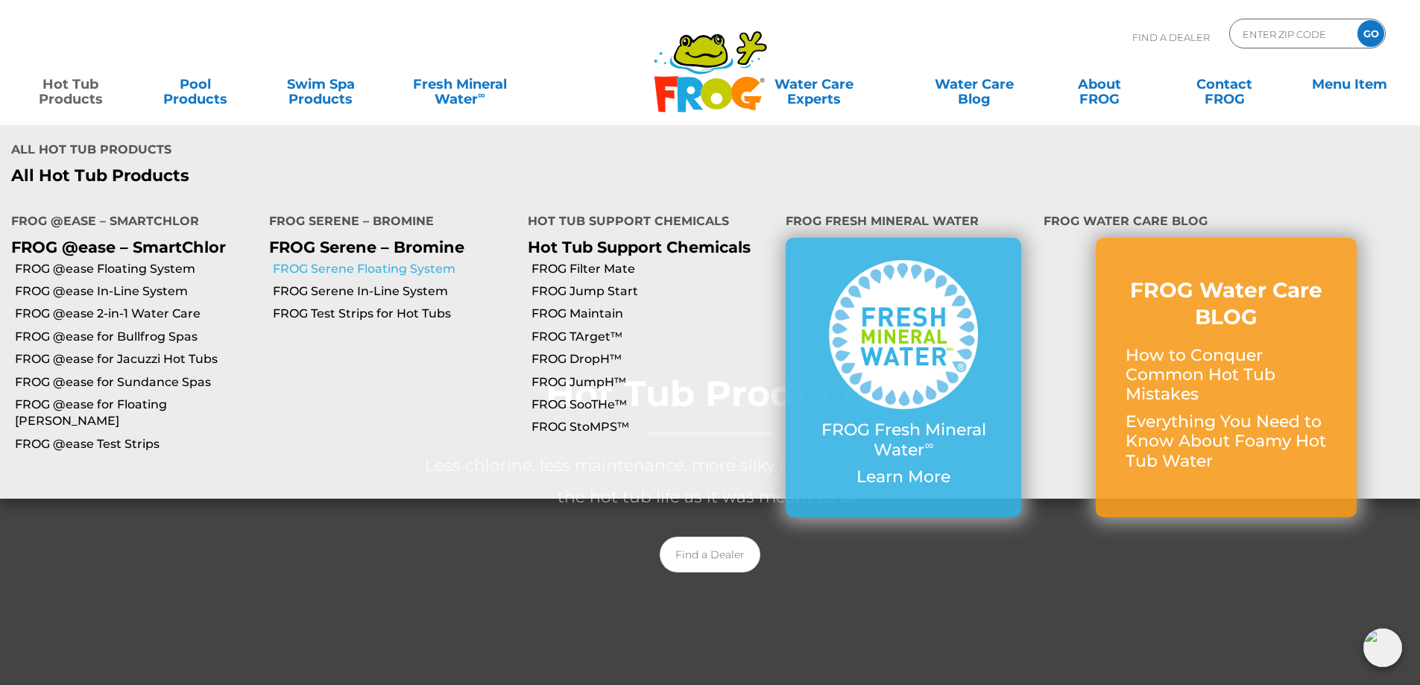 This screenshot has height=685, width=1420. What do you see at coordinates (814, 84) in the screenshot?
I see `a: Water CareExperts` at bounding box center [814, 84].